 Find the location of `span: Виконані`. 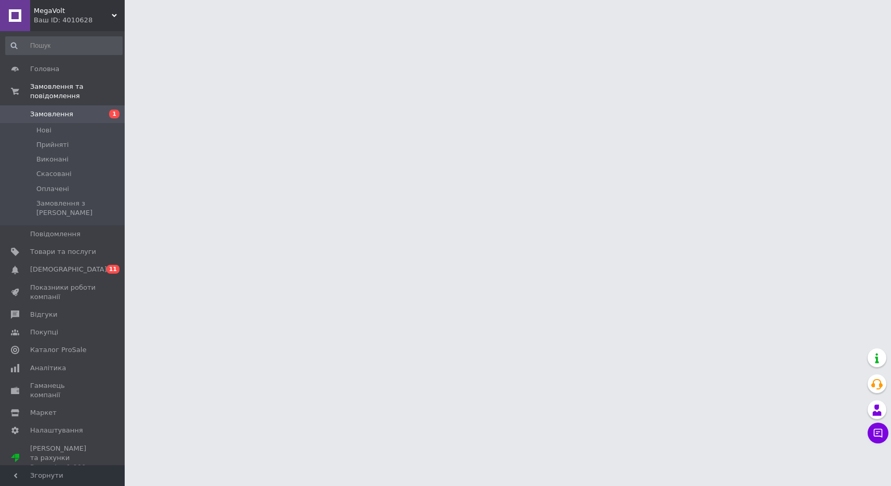

span: Виконані is located at coordinates (52, 159).